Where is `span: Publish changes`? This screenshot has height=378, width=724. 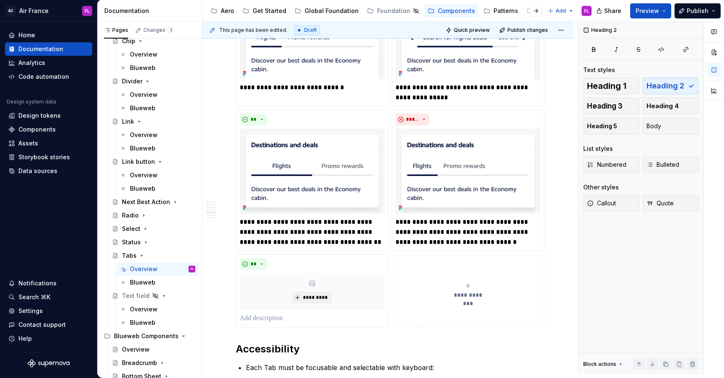 span: Publish changes is located at coordinates (528, 30).